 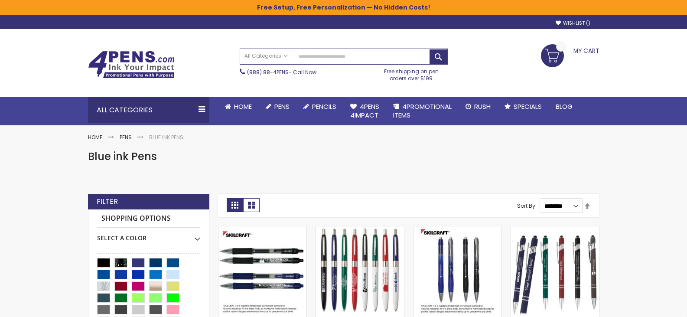 What do you see at coordinates (526, 205) in the screenshot?
I see `label: Sort By` at bounding box center [526, 205].